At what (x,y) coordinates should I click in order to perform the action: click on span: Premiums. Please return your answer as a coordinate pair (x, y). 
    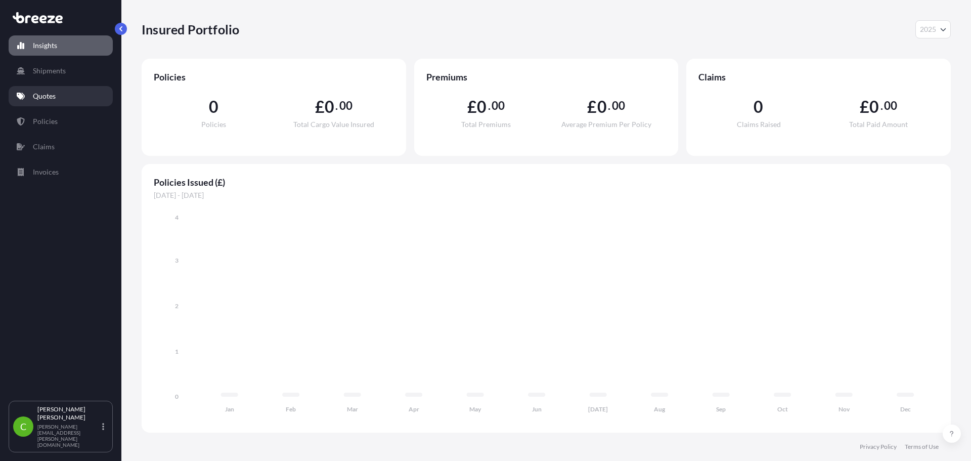
    Looking at the image, I should click on (546, 77).